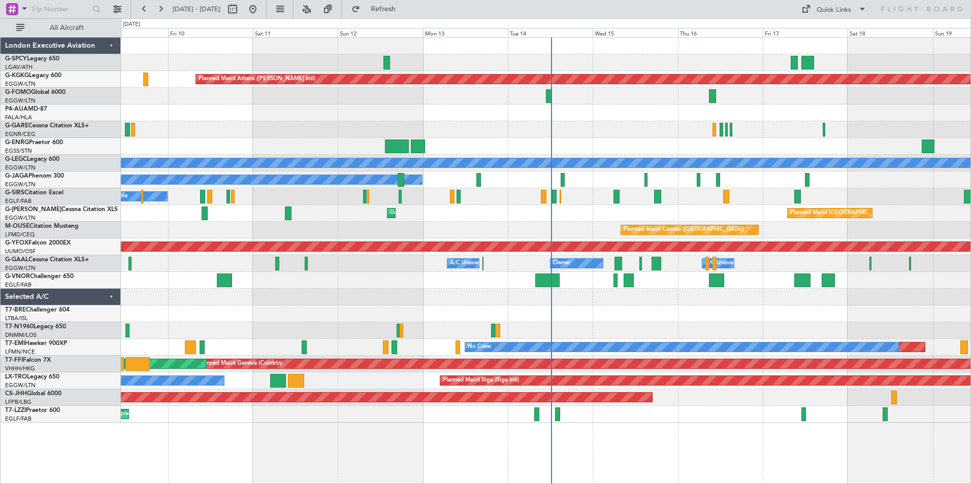 This screenshot has width=971, height=484. Describe the element at coordinates (60, 9) in the screenshot. I see `input: Trip Number` at that location.